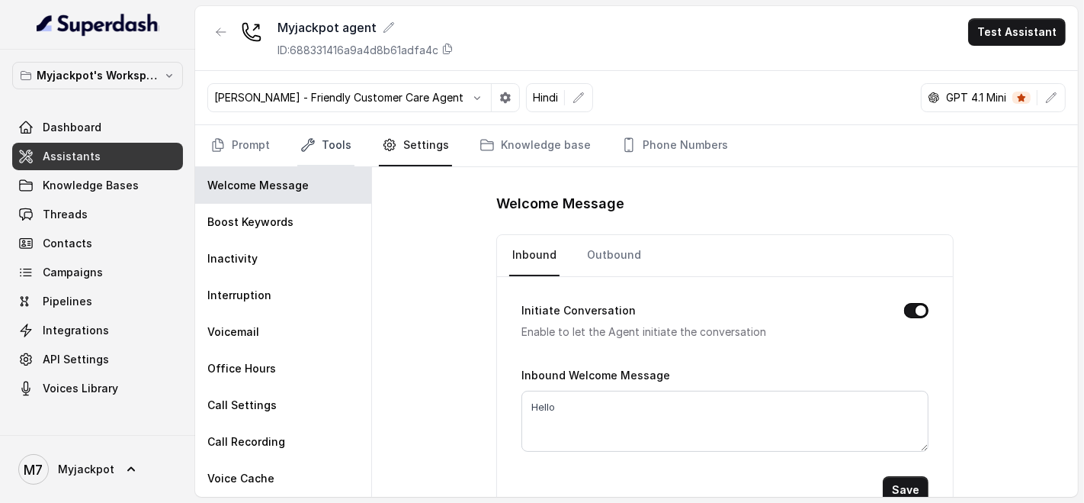 The image size is (1084, 503). I want to click on label: Initiate Conversation, so click(579, 310).